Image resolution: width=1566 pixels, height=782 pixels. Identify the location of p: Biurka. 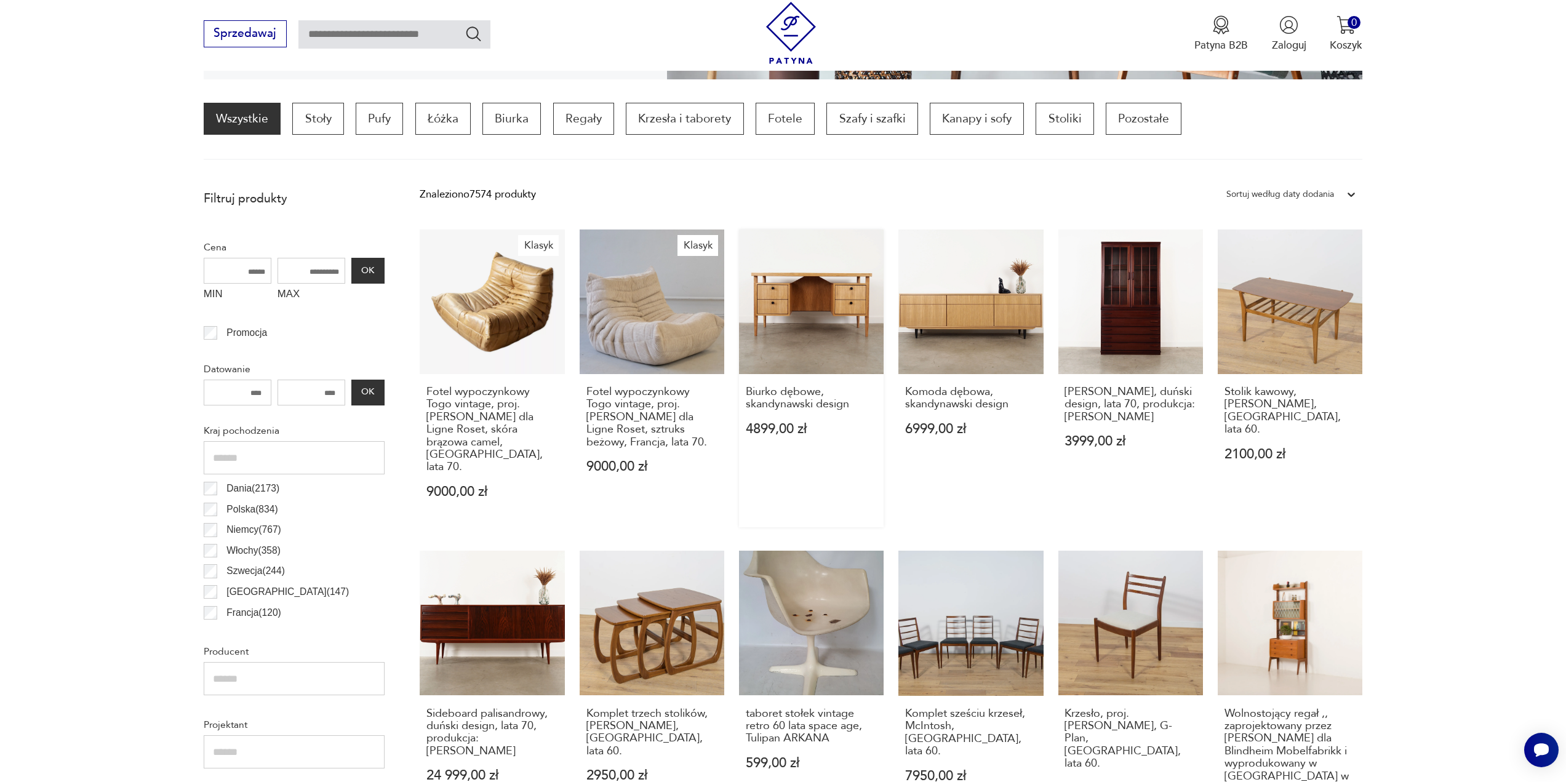
(511, 119).